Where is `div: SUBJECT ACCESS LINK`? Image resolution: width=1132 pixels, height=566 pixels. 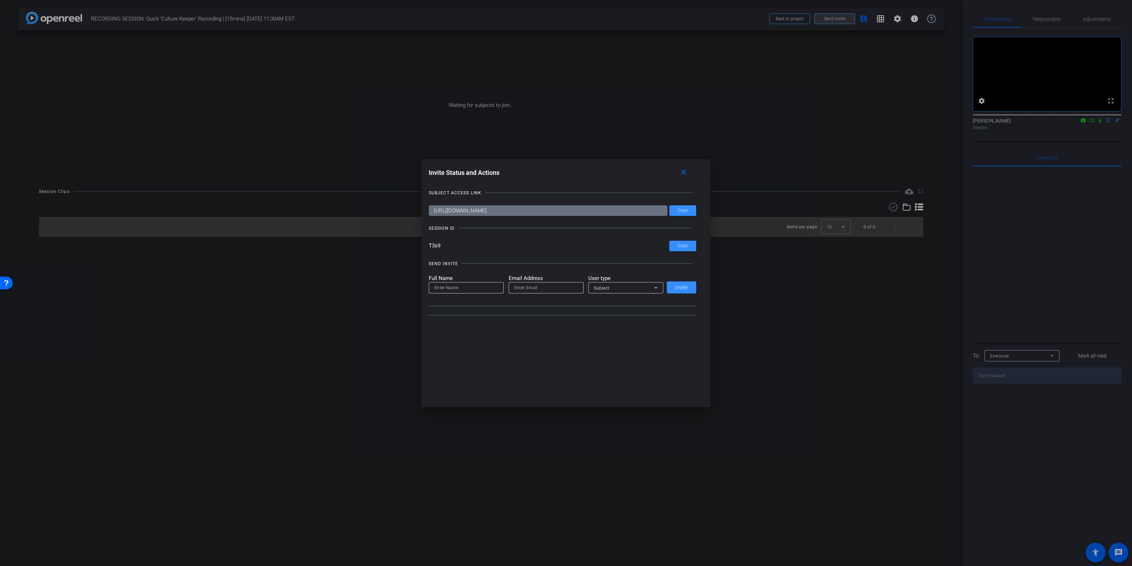 div: SUBJECT ACCESS LINK is located at coordinates (455, 193).